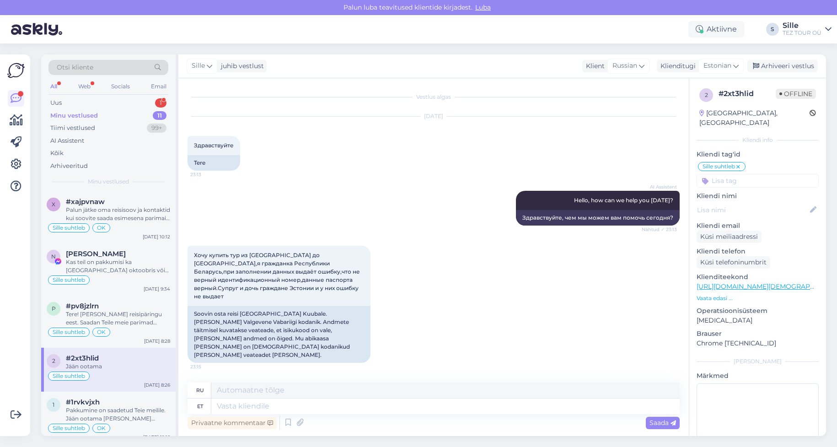 This screenshot has height=447, width=837. What do you see at coordinates (757, 140) in the screenshot?
I see `div: Kliendi info` at bounding box center [757, 140].